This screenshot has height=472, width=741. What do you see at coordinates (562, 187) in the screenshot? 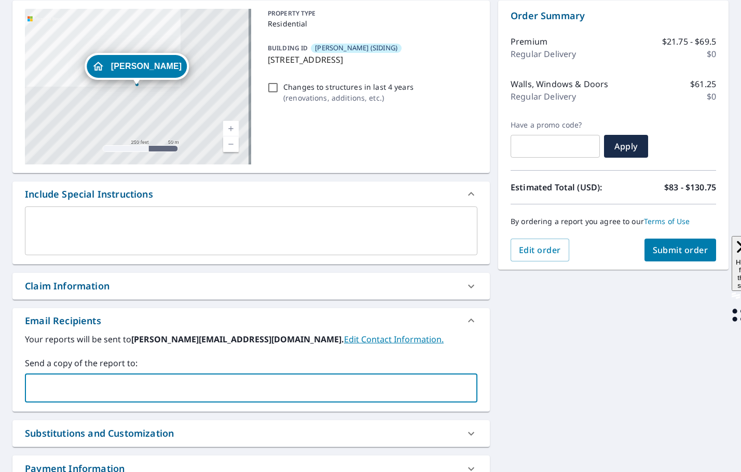
I see `p: Estimated Total (USD):` at bounding box center [562, 187].